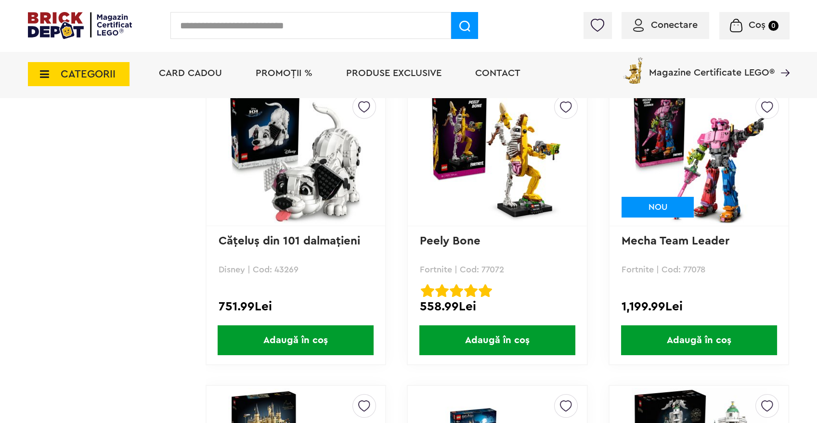  Describe the element at coordinates (782, 60) in the screenshot. I see `a: Magazine Certificate LEGO®` at that location.